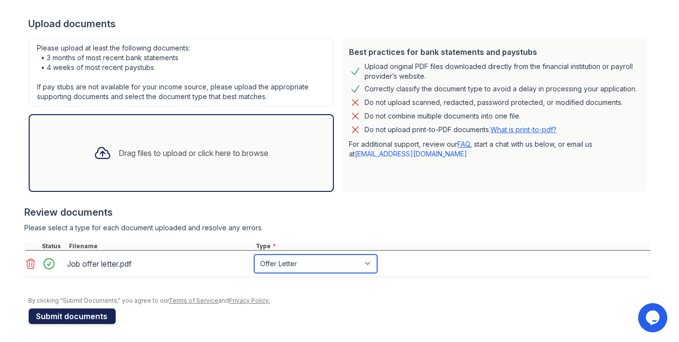 Image resolution: width=679 pixels, height=342 pixels. What do you see at coordinates (194, 300) in the screenshot?
I see `a: Terms of Service` at bounding box center [194, 300].